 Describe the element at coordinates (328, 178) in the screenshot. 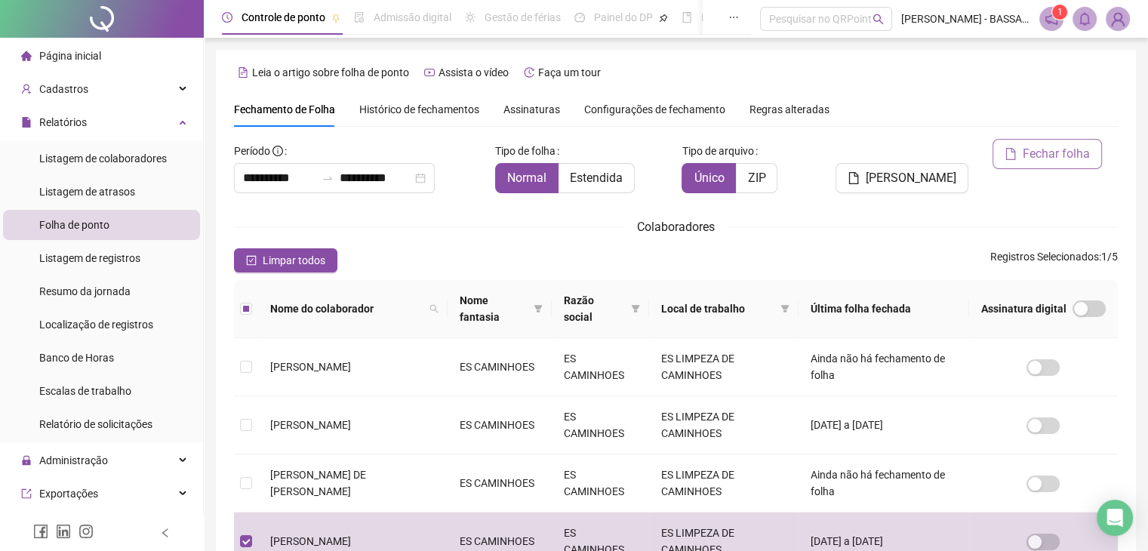

I see `span: swap-right` at that location.